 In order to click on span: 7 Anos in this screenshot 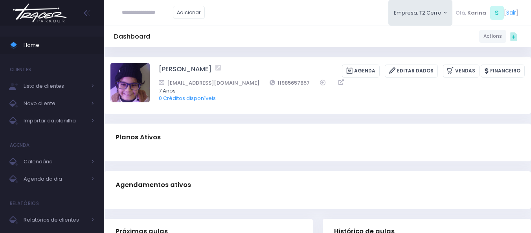, I will do `click(336, 91)`.